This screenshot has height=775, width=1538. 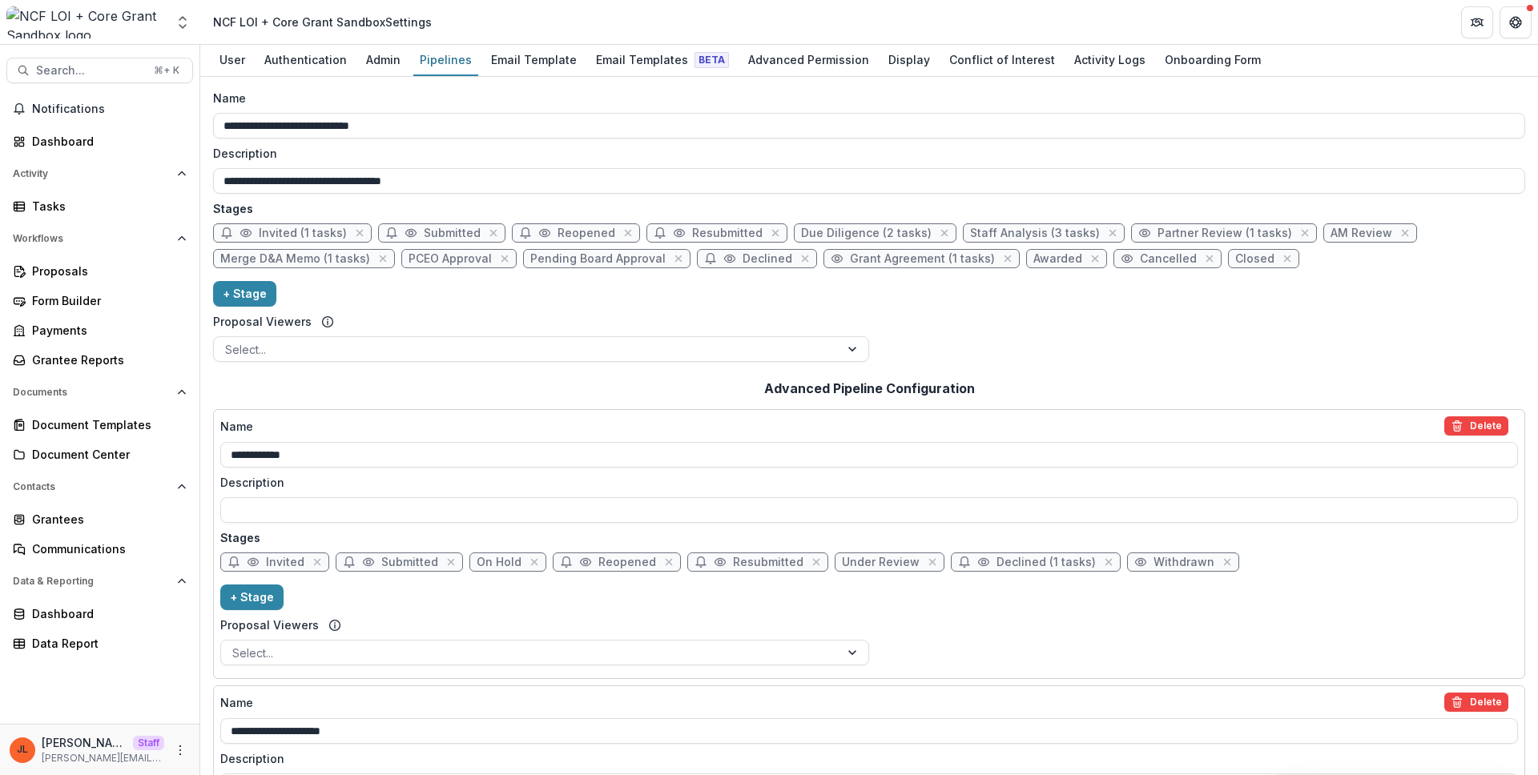 What do you see at coordinates (99, 206) in the screenshot?
I see `a: Tasks` at bounding box center [99, 206].